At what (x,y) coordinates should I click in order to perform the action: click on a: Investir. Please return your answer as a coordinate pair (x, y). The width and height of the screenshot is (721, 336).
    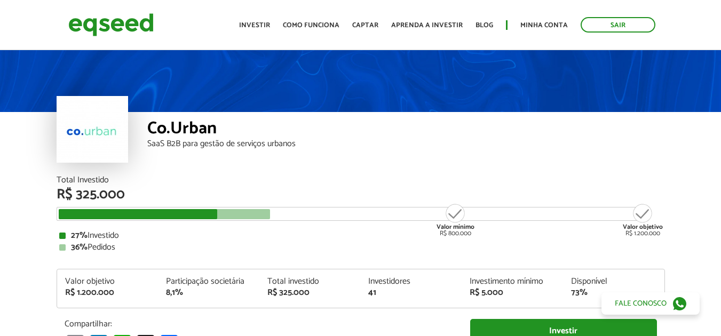
    Looking at the image, I should click on (254, 25).